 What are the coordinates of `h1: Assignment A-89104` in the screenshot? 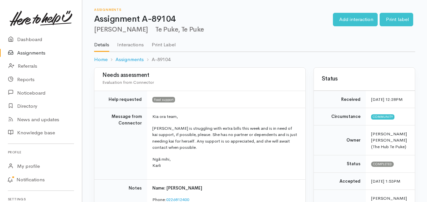 It's located at (213, 19).